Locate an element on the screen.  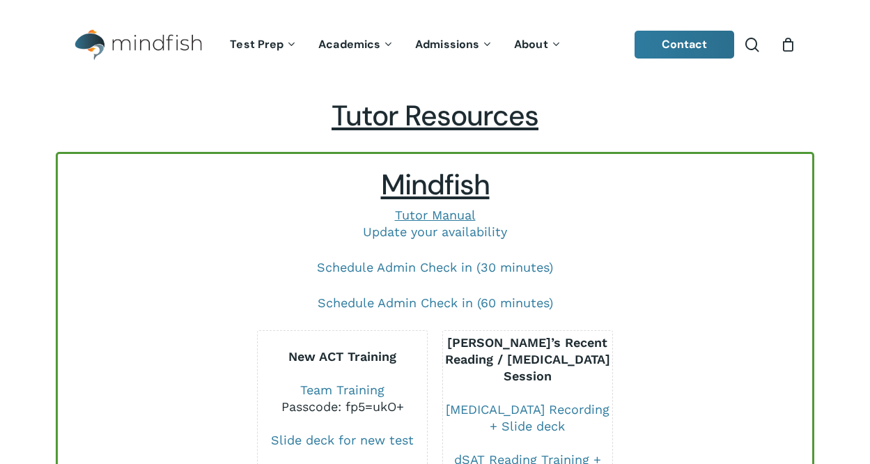
a: Schedule Admin Check in (60 minutes) is located at coordinates (435, 302).